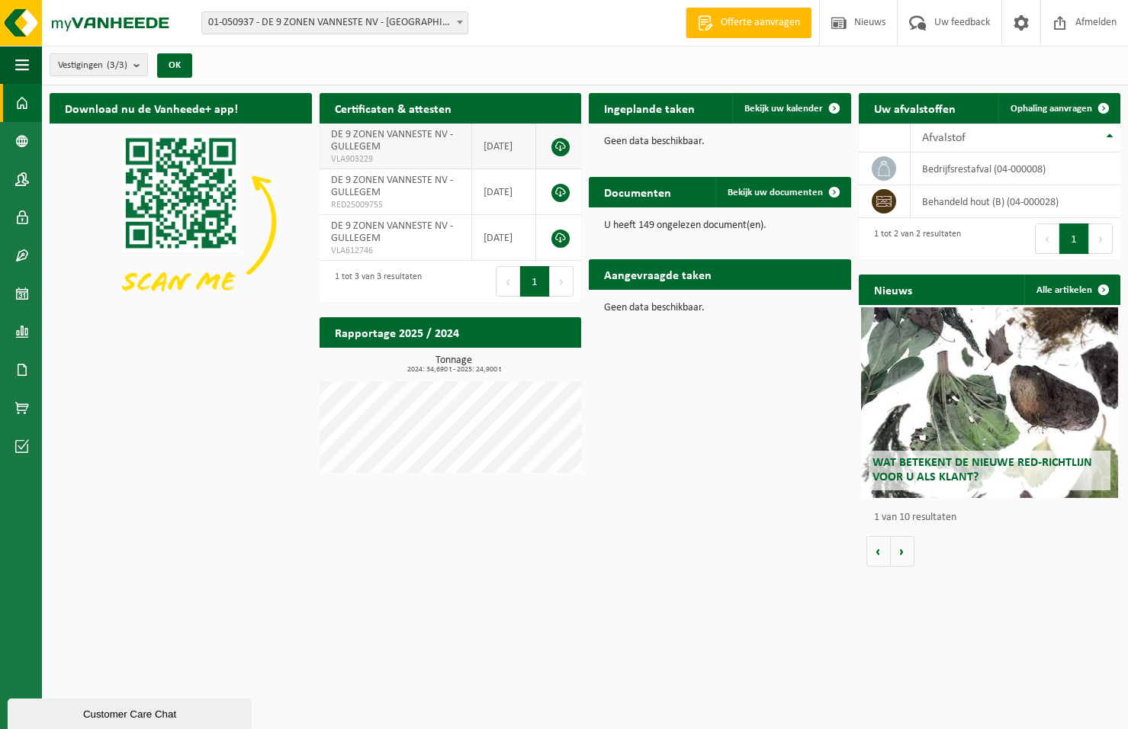 The height and width of the screenshot is (729, 1128). Describe the element at coordinates (175, 66) in the screenshot. I see `button: OK` at that location.